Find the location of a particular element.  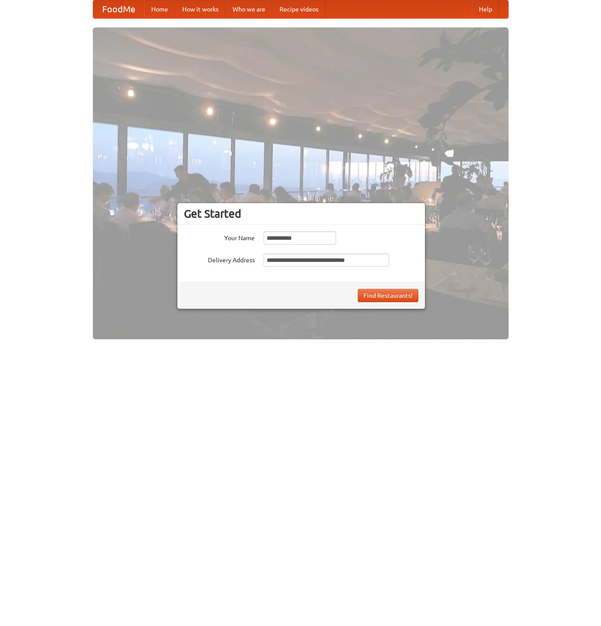

a: Who we are is located at coordinates (249, 9).